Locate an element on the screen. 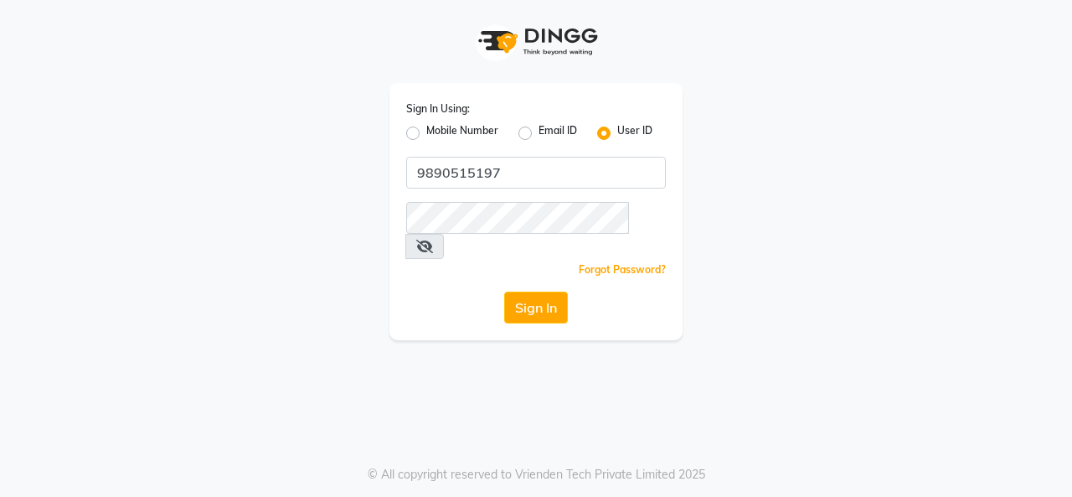 The image size is (1072, 497). label: Mobile Number is located at coordinates (462, 133).